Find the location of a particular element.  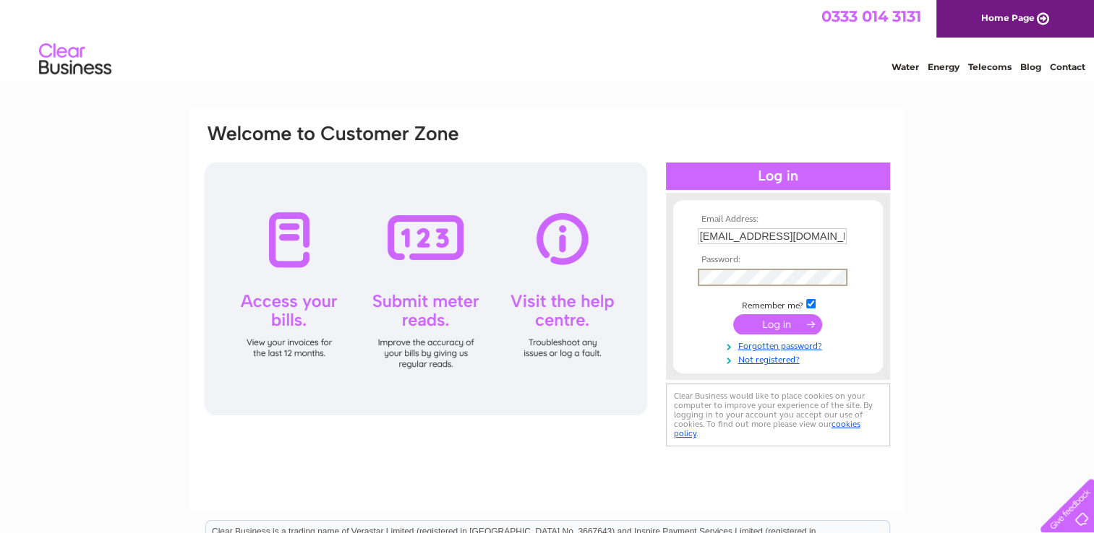

span: 0333 014 3131 is located at coordinates (871, 16).